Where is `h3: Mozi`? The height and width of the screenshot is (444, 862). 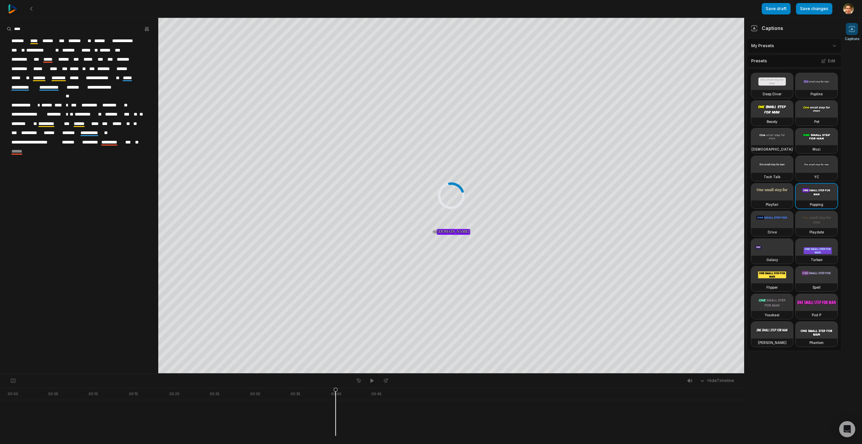 h3: Mozi is located at coordinates (817, 149).